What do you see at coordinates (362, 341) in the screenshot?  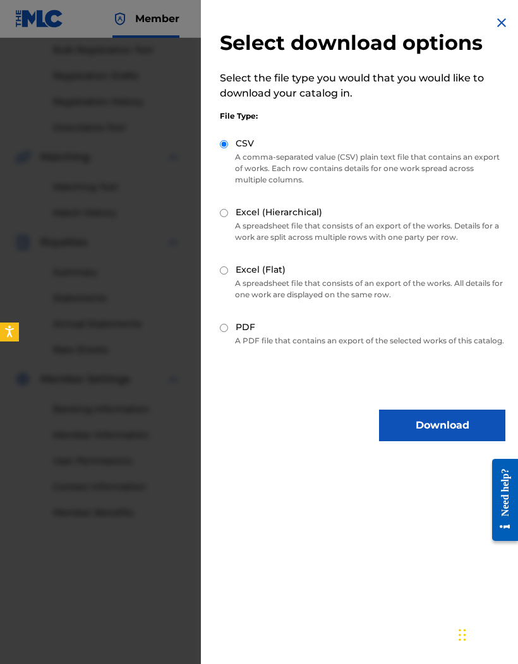 I see `p: A PDF file that contains an export of the selected works of this catalog.` at bounding box center [362, 341].